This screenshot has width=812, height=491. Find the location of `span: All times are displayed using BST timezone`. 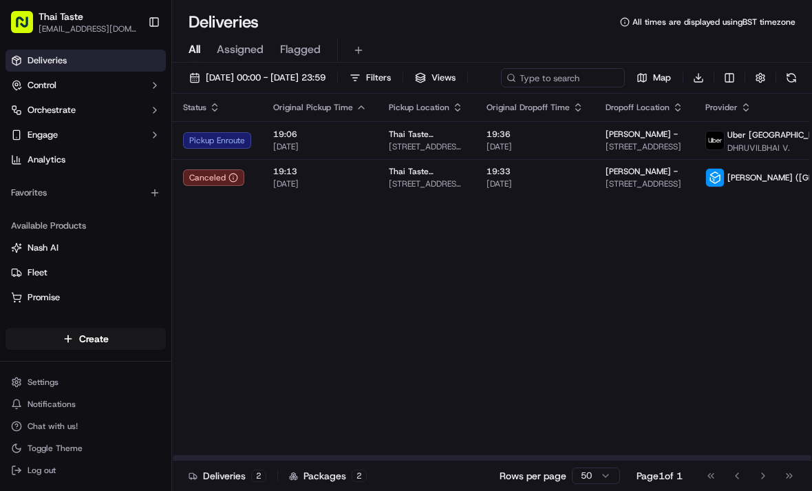

span: All times are displayed using BST timezone is located at coordinates (714, 22).